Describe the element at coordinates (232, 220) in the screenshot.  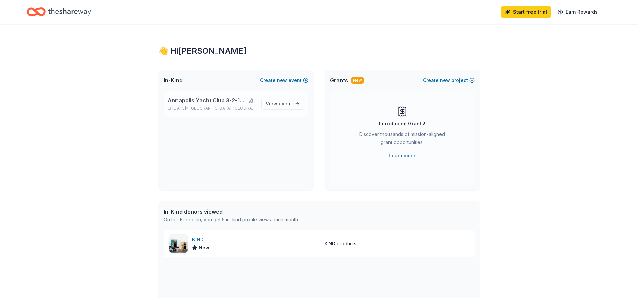
I see `div: On the Free plan, you get 5 in-kind profile views each month.` at that location.